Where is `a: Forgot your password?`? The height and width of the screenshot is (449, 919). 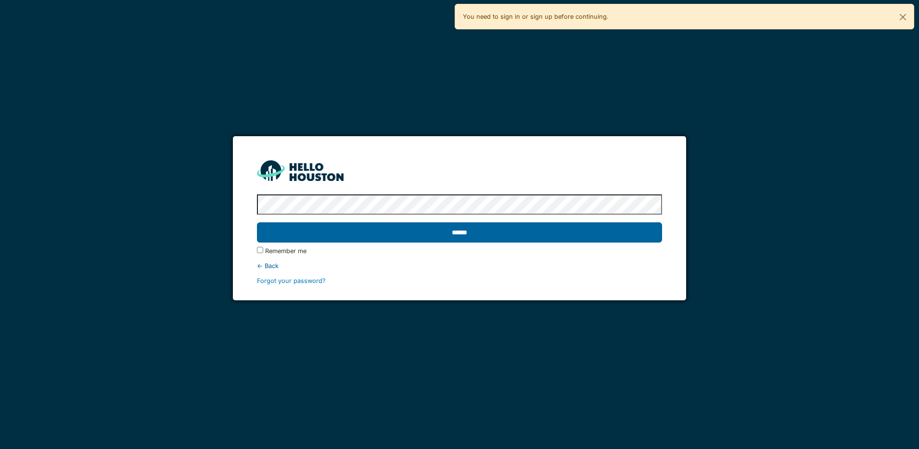
a: Forgot your password? is located at coordinates (291, 280).